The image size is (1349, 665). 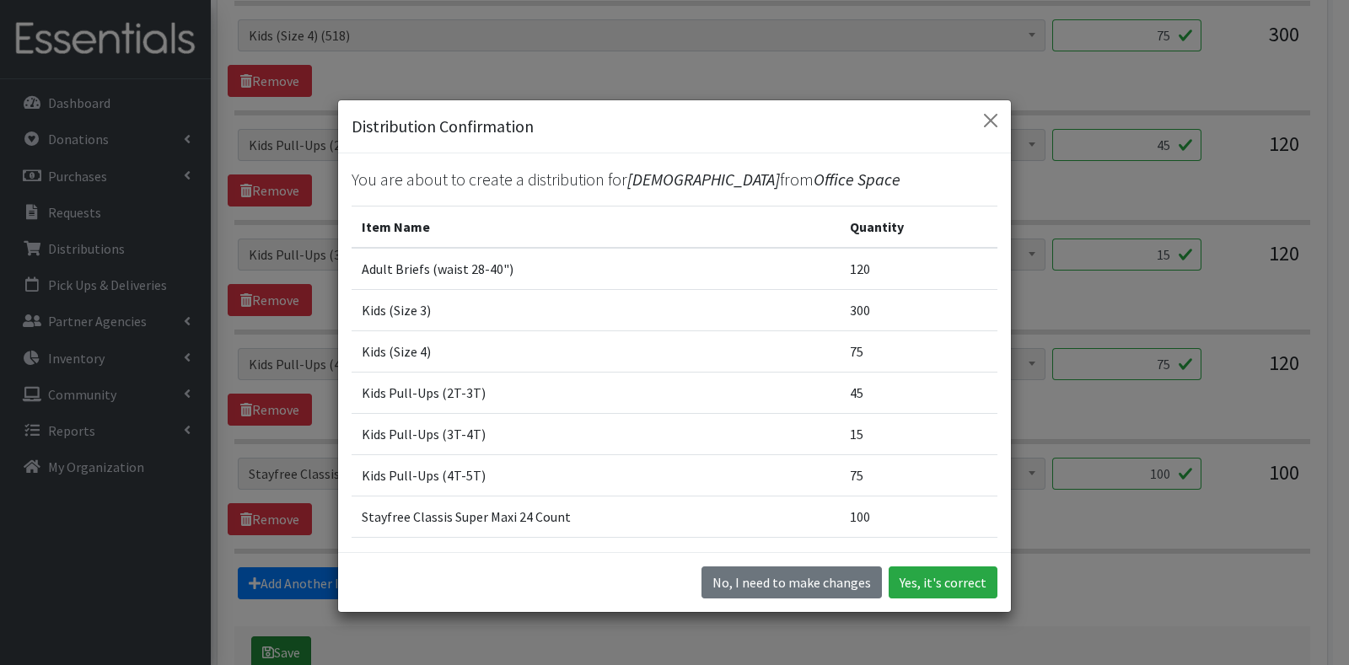 I want to click on td: 15, so click(x=918, y=433).